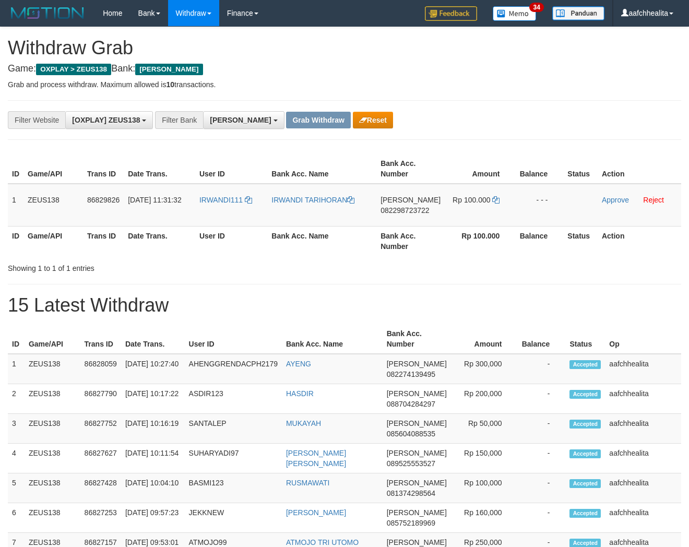  I want to click on a: IRWANDI111, so click(226, 200).